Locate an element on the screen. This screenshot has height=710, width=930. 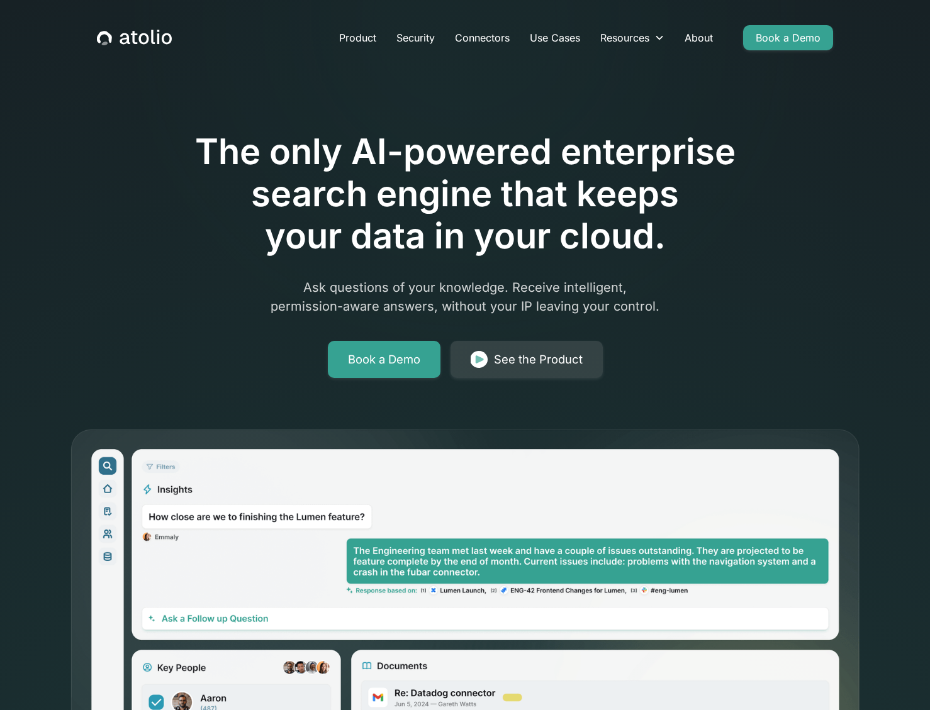
a: Use Cases is located at coordinates (555, 38).